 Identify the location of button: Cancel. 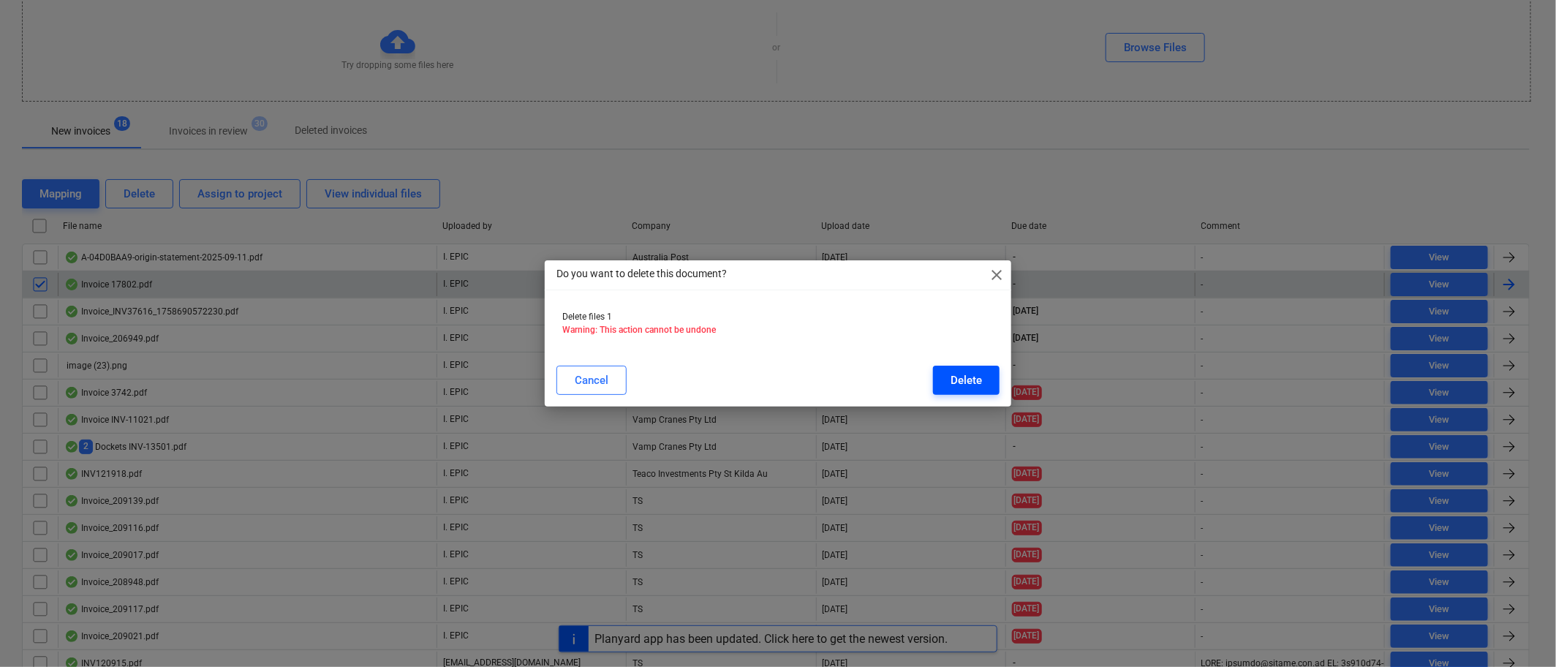
(592, 380).